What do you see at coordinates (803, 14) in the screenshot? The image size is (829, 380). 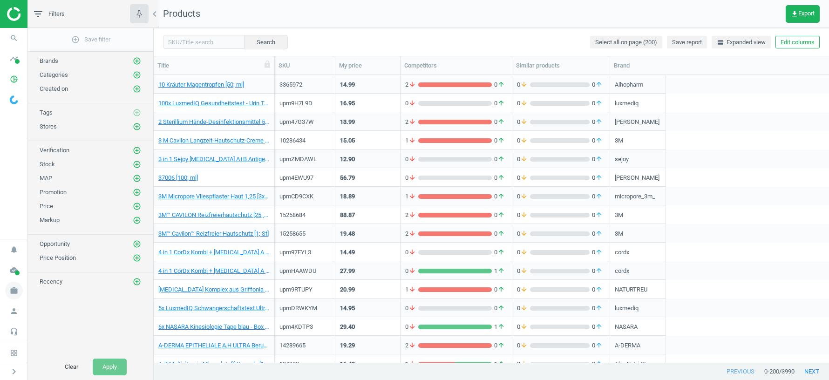 I see `span: Export` at bounding box center [803, 14].